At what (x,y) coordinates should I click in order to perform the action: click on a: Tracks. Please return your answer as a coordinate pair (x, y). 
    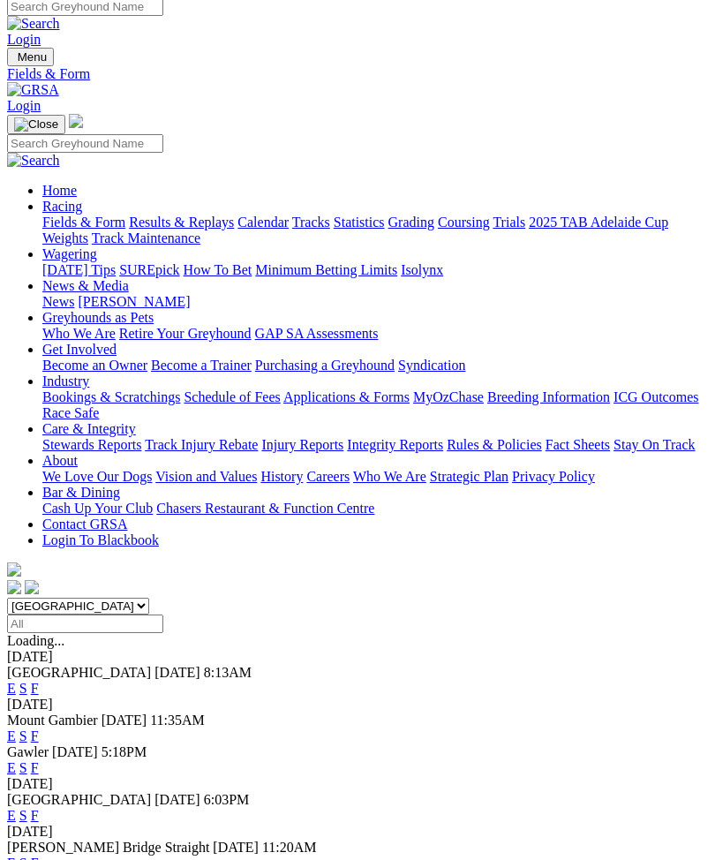
    Looking at the image, I should click on (311, 222).